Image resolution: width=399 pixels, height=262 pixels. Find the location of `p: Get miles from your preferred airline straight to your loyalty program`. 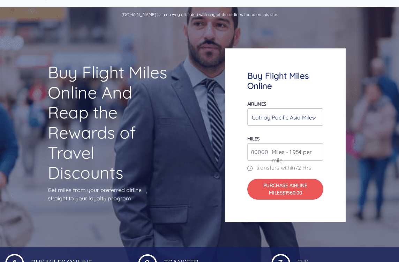

p: Get miles from your preferred airline straight to your loyalty program is located at coordinates (111, 194).